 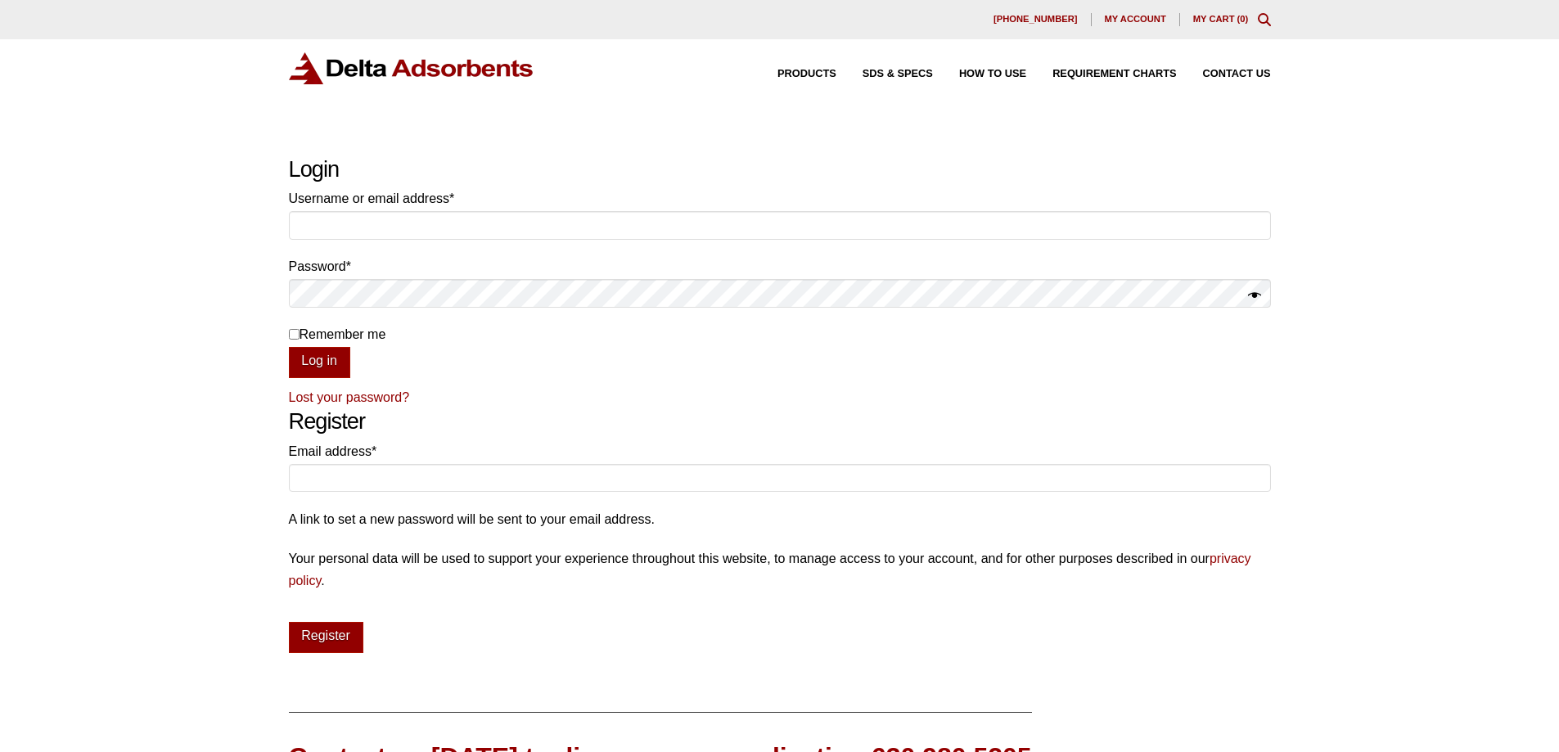 I want to click on input: Remember me, so click(x=294, y=334).